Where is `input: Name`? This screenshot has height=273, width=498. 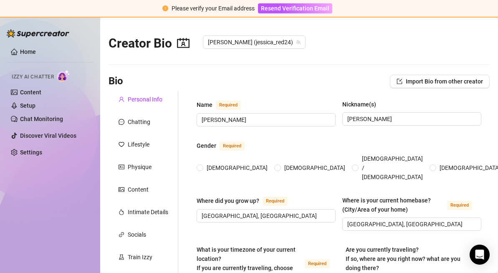
input: Name is located at coordinates (265, 120).